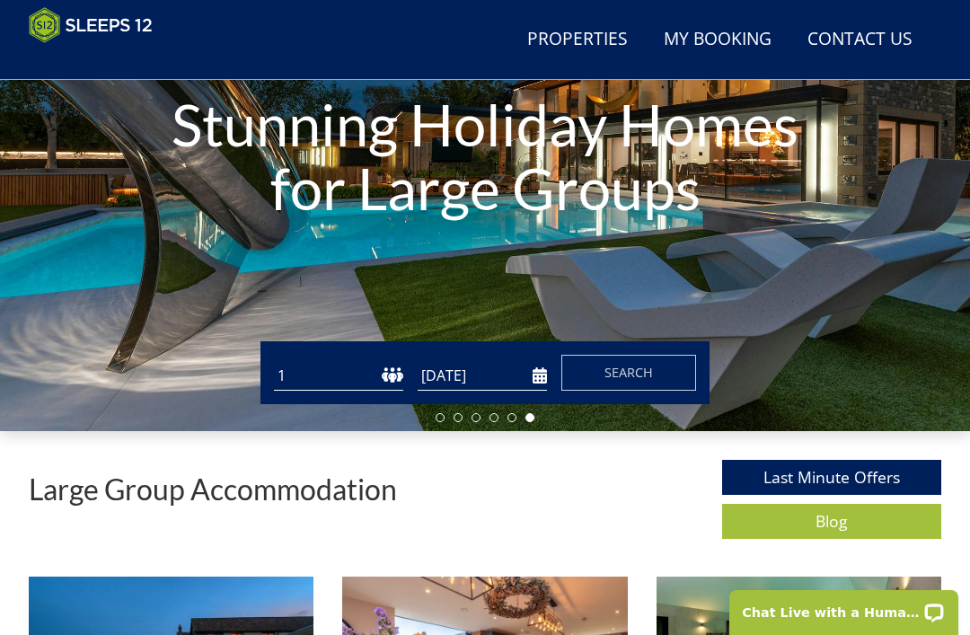 The image size is (970, 635). What do you see at coordinates (831, 477) in the screenshot?
I see `a: Last Minute Offers` at bounding box center [831, 477].